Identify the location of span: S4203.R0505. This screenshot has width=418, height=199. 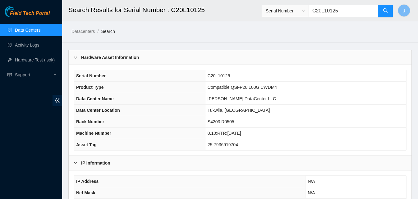
(221, 122).